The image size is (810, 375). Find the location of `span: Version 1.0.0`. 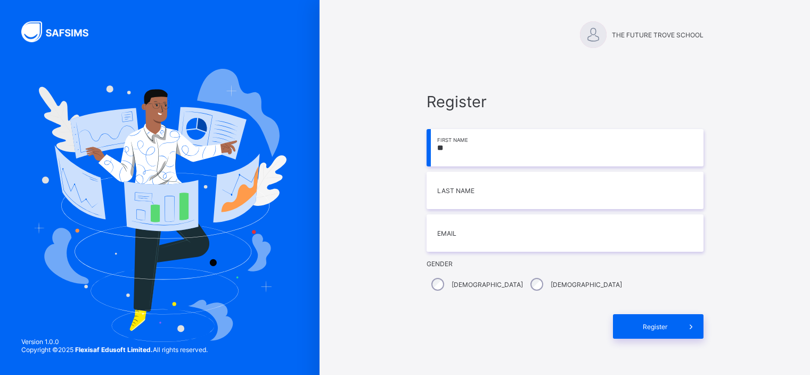

span: Version 1.0.0 is located at coordinates (115, 341).